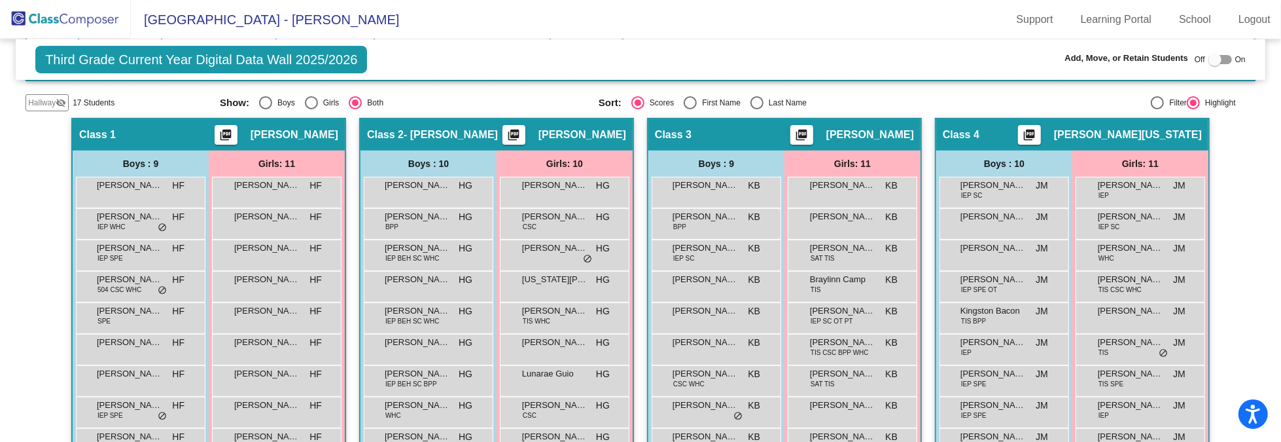 The height and width of the screenshot is (442, 1281). What do you see at coordinates (823, 258) in the screenshot?
I see `span: SAT TIS` at bounding box center [823, 258].